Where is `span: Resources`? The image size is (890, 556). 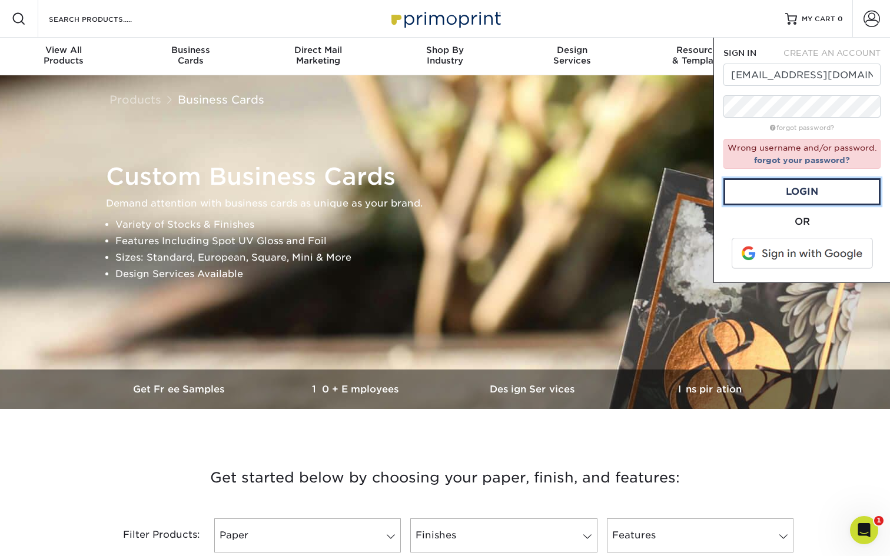
span: Resources is located at coordinates (699, 50).